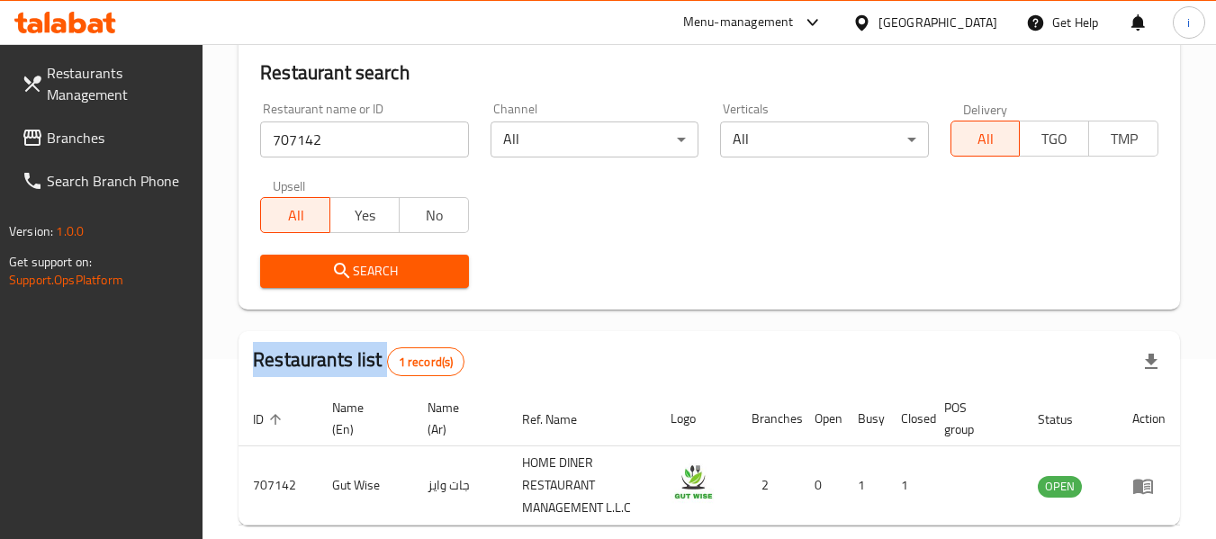  I want to click on span: Branches, so click(118, 138).